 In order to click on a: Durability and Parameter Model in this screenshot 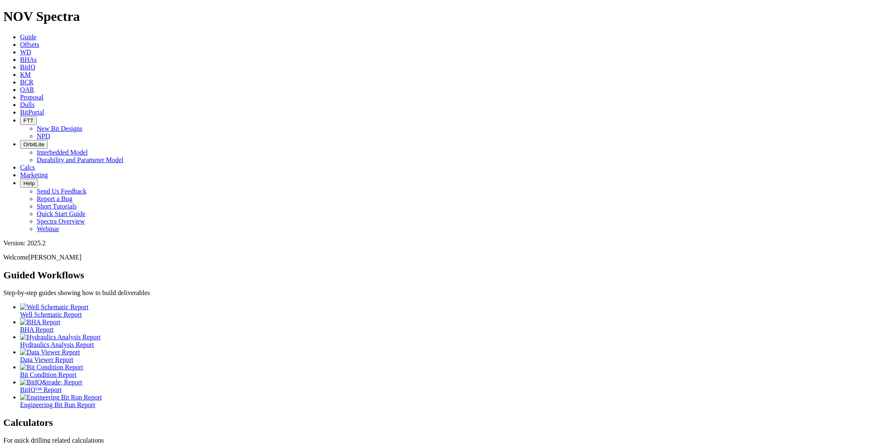, I will do `click(80, 160)`.